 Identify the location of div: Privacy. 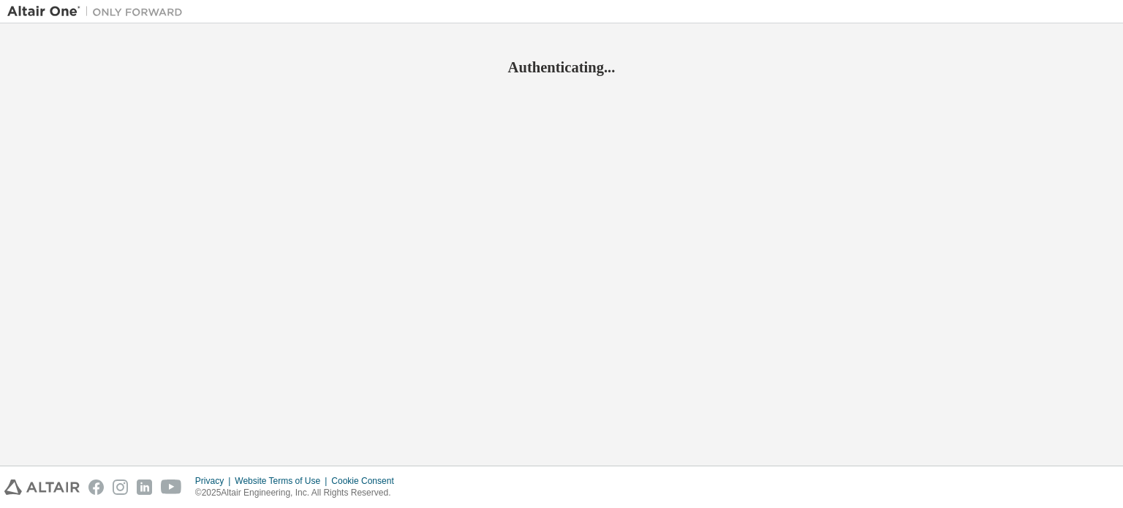
(215, 481).